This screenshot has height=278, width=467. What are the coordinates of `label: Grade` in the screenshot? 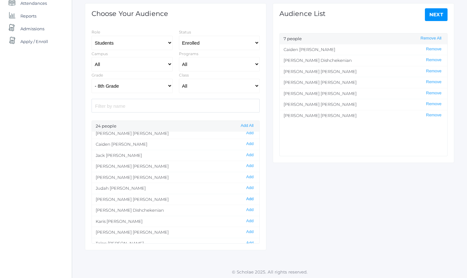 It's located at (97, 75).